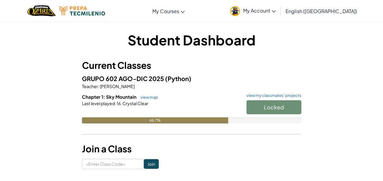 Image resolution: width=383 pixels, height=181 pixels. Describe the element at coordinates (148, 97) in the screenshot. I see `a: view map` at that location.